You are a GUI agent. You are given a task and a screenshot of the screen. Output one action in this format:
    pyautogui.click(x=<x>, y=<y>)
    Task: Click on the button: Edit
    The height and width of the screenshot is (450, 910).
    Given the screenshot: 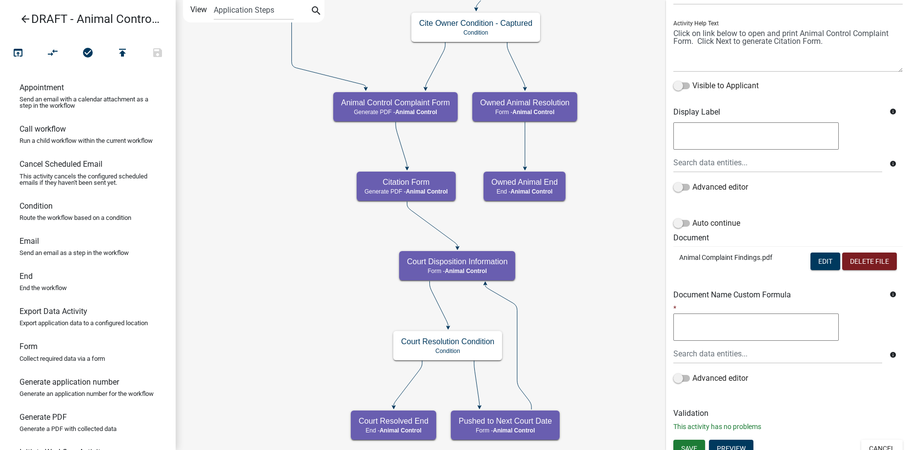 What is the action you would take?
    pyautogui.click(x=825, y=261)
    